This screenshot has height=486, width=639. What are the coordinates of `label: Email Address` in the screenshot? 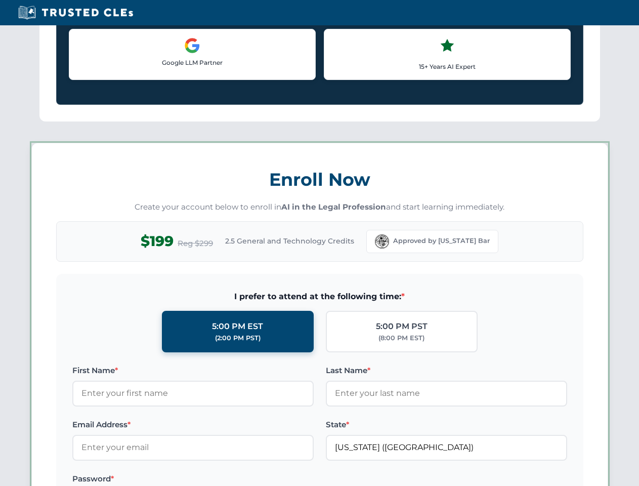 It's located at (193, 424).